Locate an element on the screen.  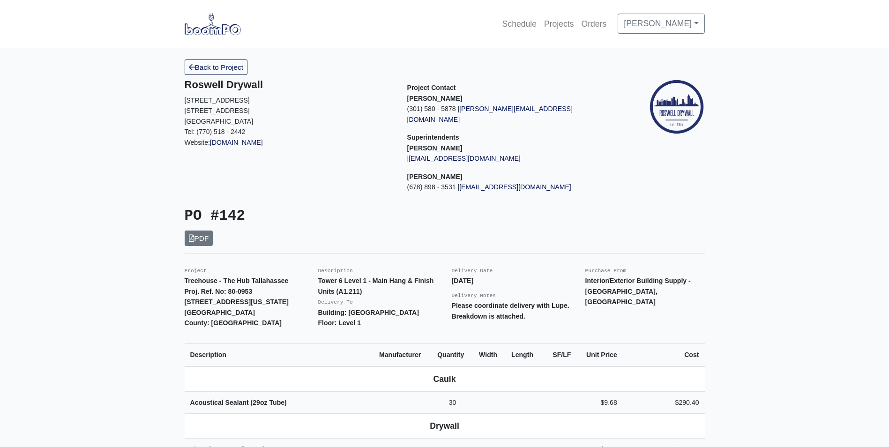
b: Drywall is located at coordinates (444, 426).